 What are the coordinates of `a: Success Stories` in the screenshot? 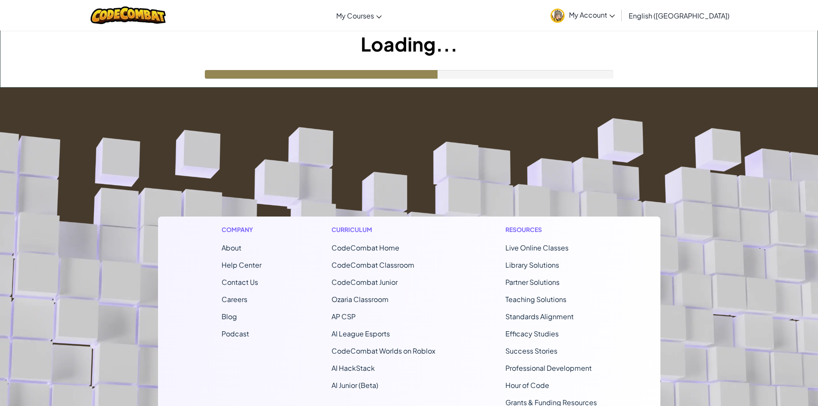 It's located at (531, 350).